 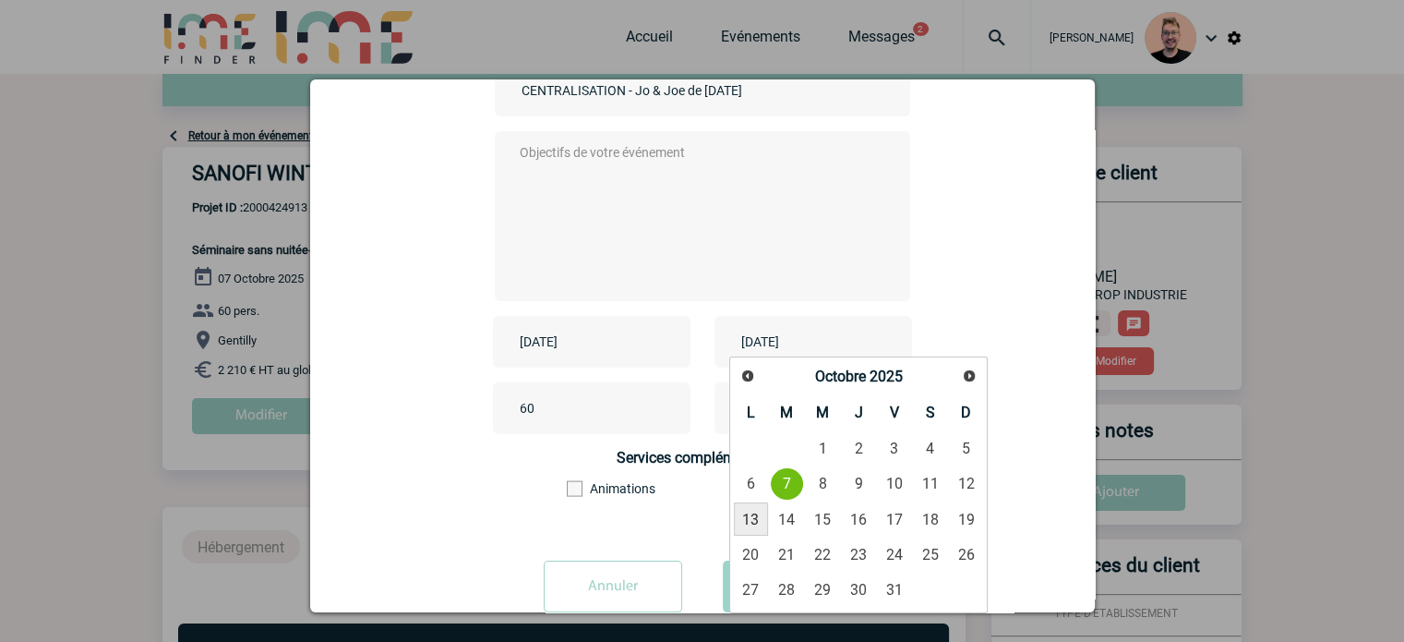 What do you see at coordinates (800, 342) in the screenshot?
I see `input: Date de fin` at bounding box center [800, 342].